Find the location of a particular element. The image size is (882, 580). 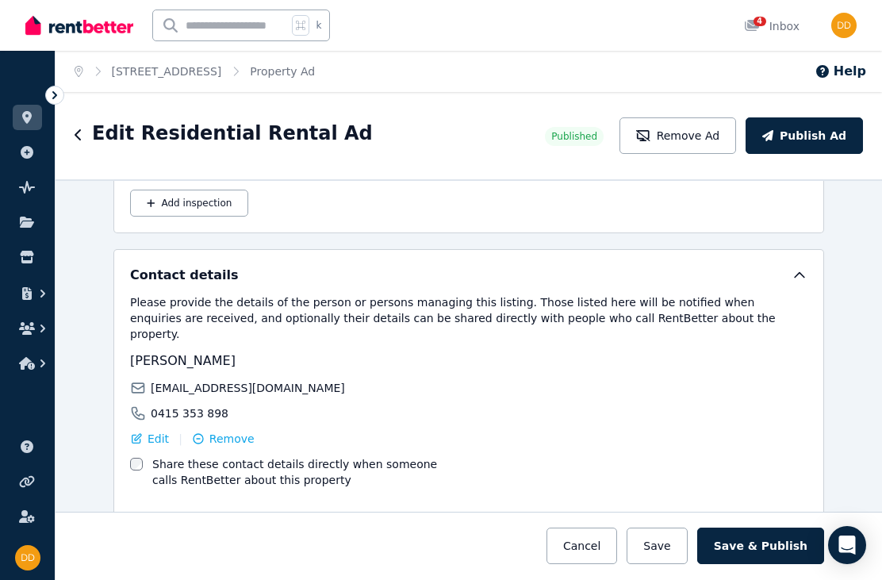

span: Published is located at coordinates (574, 136).